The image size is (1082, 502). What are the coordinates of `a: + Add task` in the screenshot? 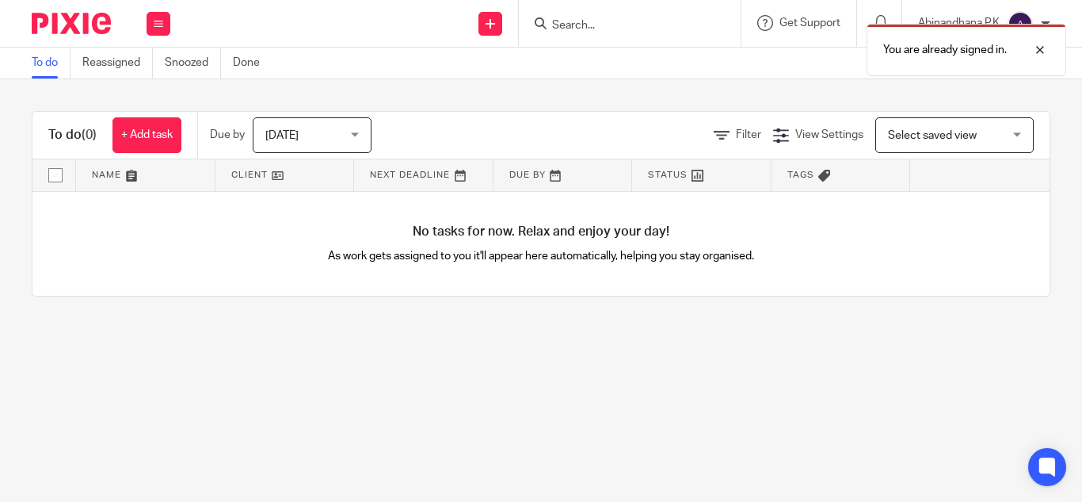 It's located at (147, 135).